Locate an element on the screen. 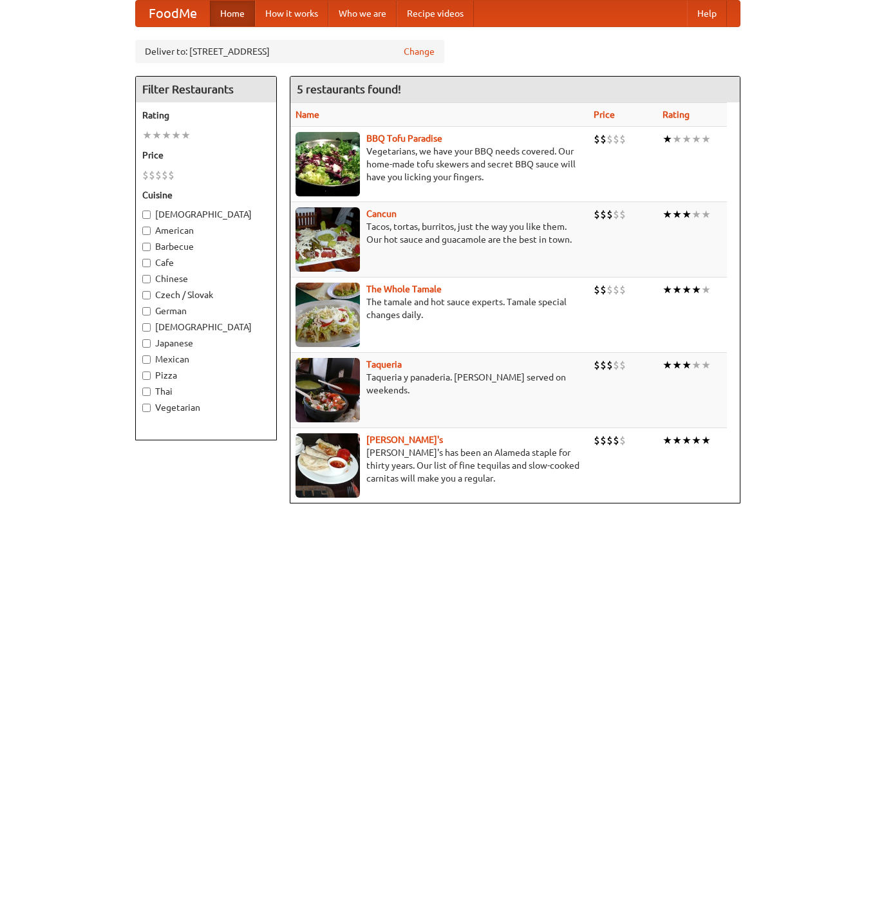  b: The Whole Tamale is located at coordinates (403, 289).